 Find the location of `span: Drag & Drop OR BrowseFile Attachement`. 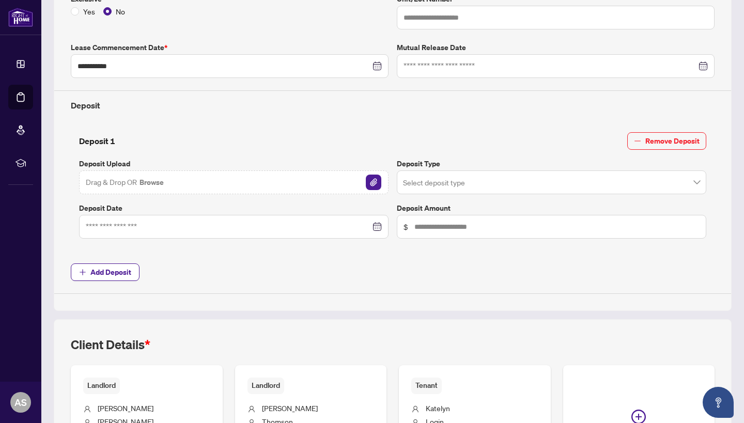

span: Drag & Drop OR BrowseFile Attachement is located at coordinates (233, 182).